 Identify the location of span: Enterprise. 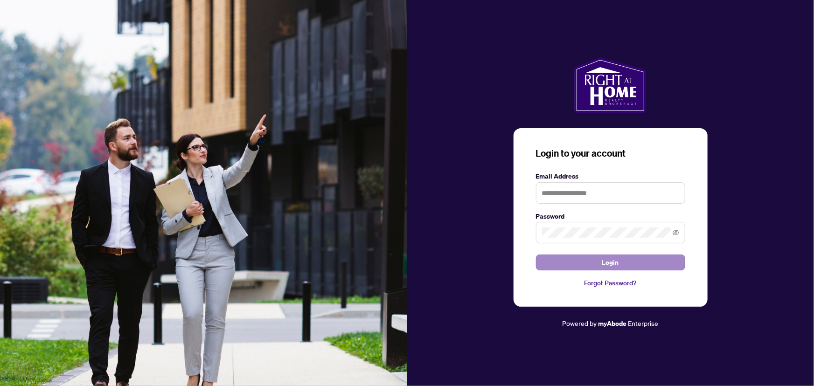
(643, 323).